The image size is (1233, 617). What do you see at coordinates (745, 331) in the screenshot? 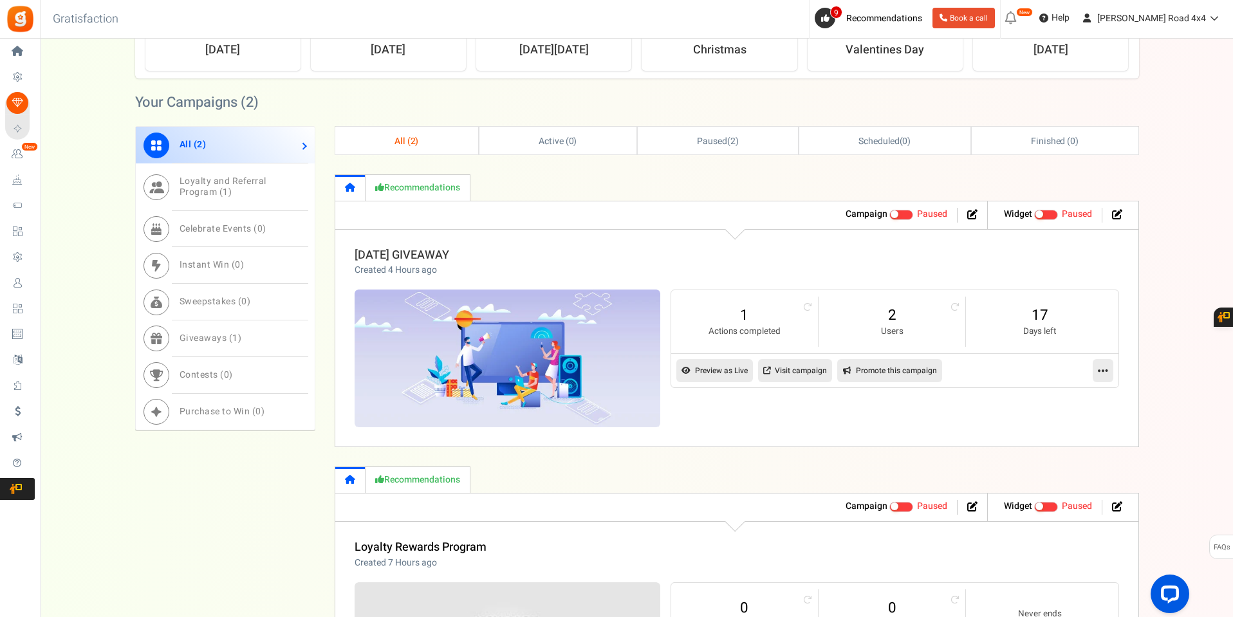
I see `small: Actions completed` at bounding box center [745, 331].